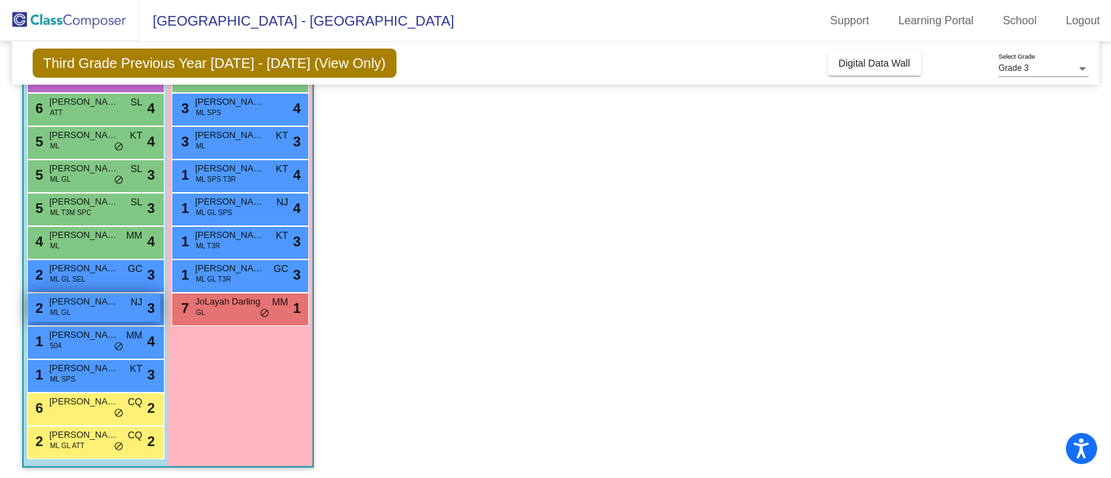 This screenshot has height=478, width=1111. I want to click on span: ML T3M SPC, so click(70, 212).